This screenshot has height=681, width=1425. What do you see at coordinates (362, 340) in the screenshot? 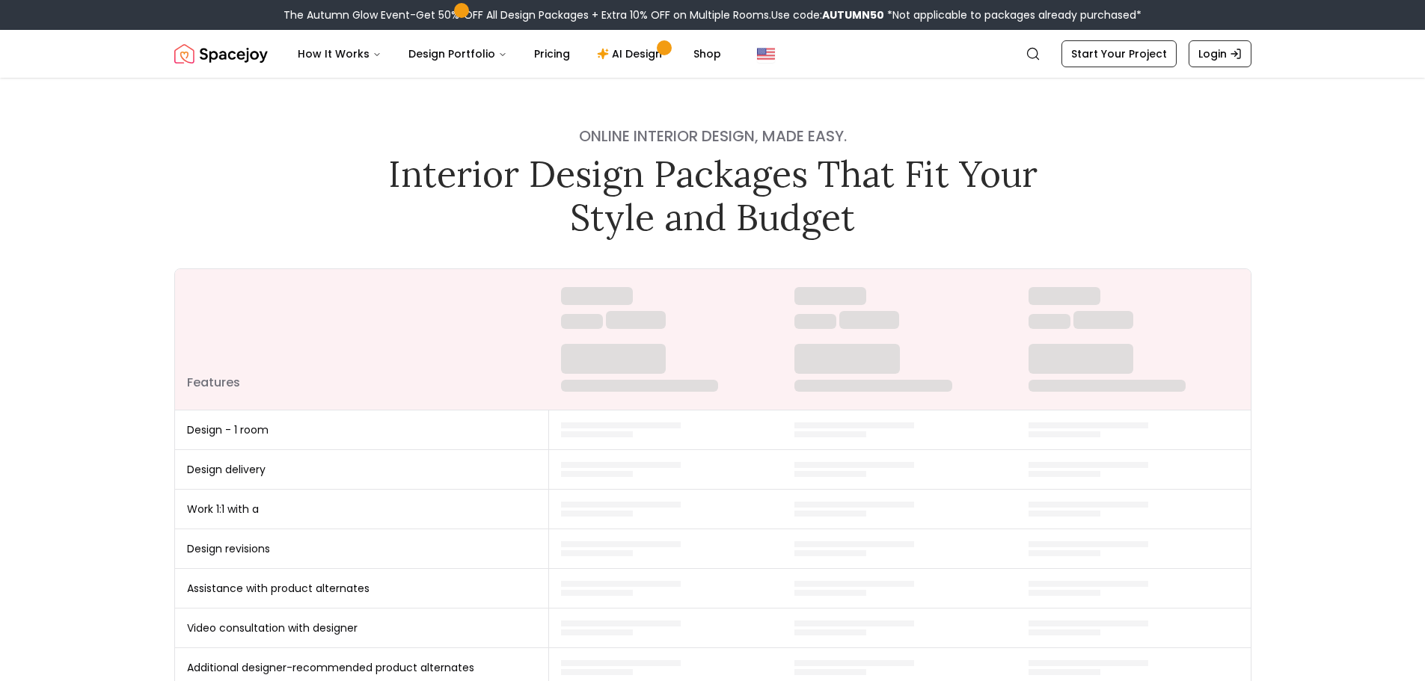
I see `th: Features` at bounding box center [362, 340].